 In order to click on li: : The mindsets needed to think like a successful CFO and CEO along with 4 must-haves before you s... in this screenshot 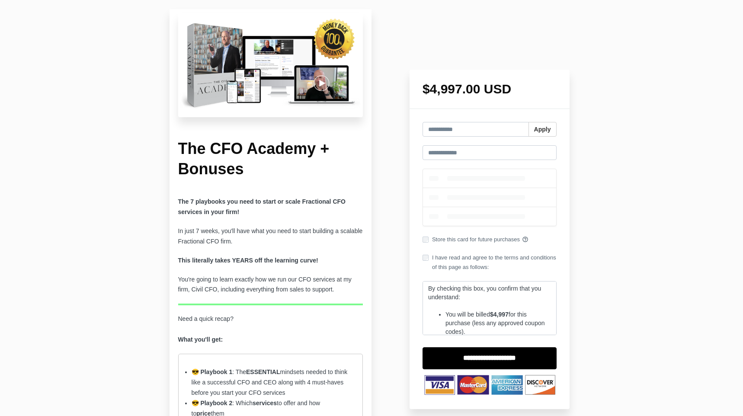, I will do `click(271, 383)`.